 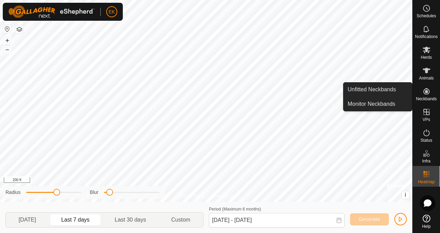 What do you see at coordinates (426, 140) in the screenshot?
I see `span: Status` at bounding box center [426, 140].